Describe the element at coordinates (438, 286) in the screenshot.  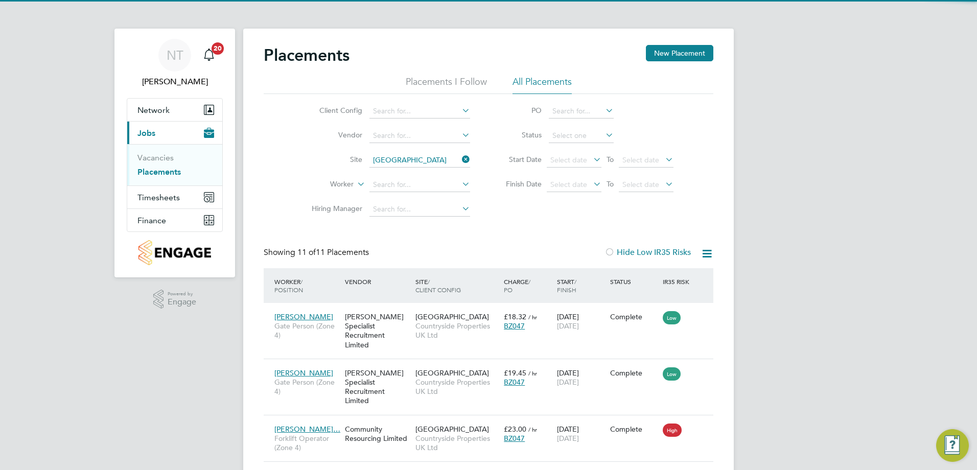
I see `span: / Client Config` at that location.